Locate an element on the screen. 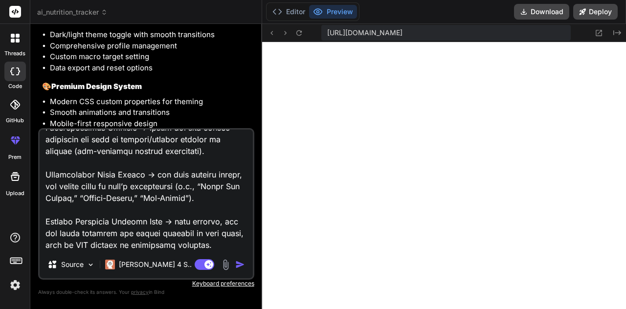 The width and height of the screenshot is (626, 309). strong: Premium Design System is located at coordinates (96, 86).